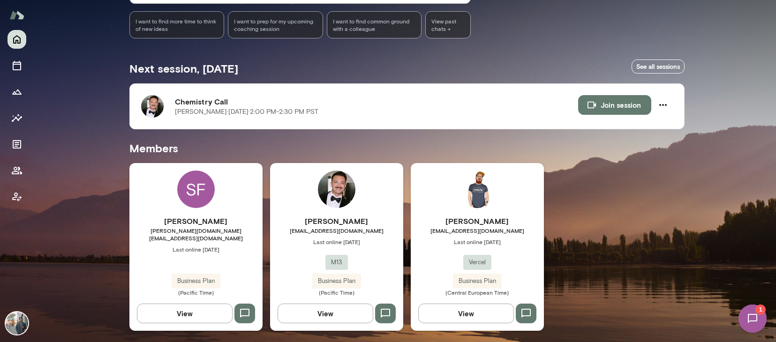 The height and width of the screenshot is (342, 776). What do you see at coordinates (17, 66) in the screenshot?
I see `button: Sessions` at bounding box center [17, 66].